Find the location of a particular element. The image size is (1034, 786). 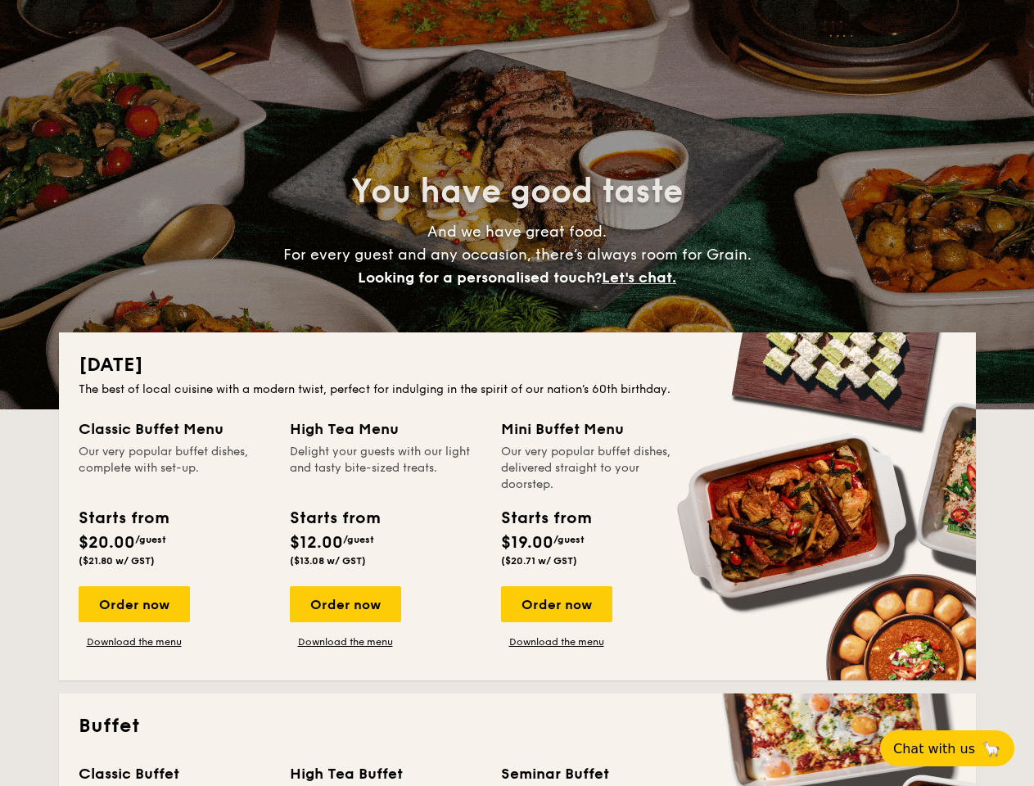

span: Looking for a personalised touch? is located at coordinates (480, 278).